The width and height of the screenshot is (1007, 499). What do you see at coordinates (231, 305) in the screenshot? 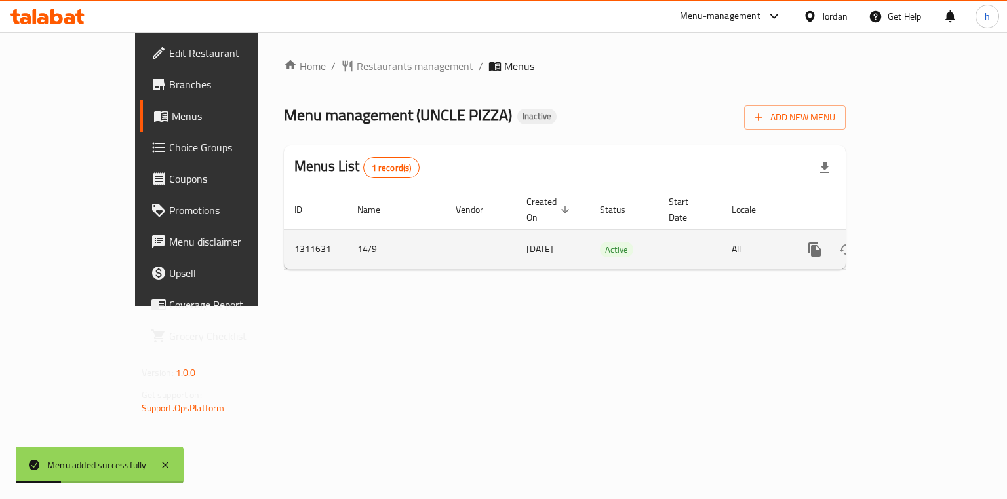
I see `span: Coverage Report` at bounding box center [231, 305].